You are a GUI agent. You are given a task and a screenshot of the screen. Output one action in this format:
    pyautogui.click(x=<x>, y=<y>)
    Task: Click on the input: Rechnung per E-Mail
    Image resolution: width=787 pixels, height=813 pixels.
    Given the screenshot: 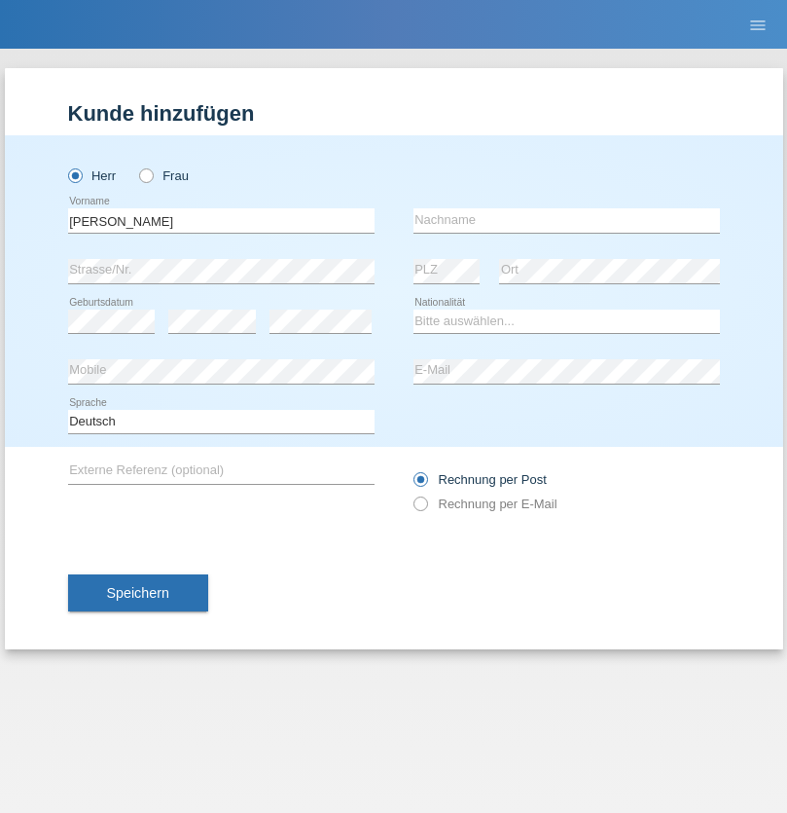 What is the action you would take?
    pyautogui.click(x=420, y=508)
    